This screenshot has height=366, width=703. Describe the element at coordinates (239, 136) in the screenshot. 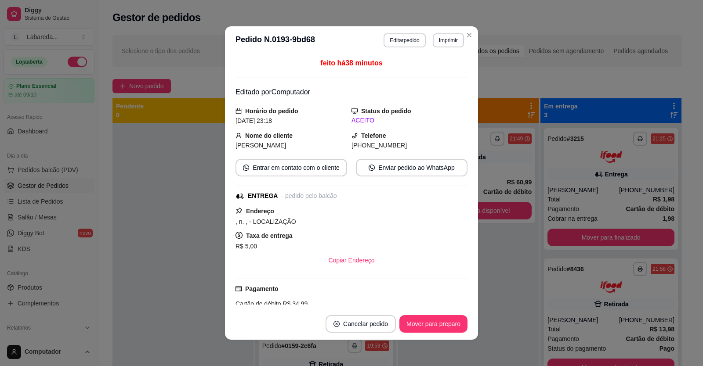

I see `span: user` at that location.